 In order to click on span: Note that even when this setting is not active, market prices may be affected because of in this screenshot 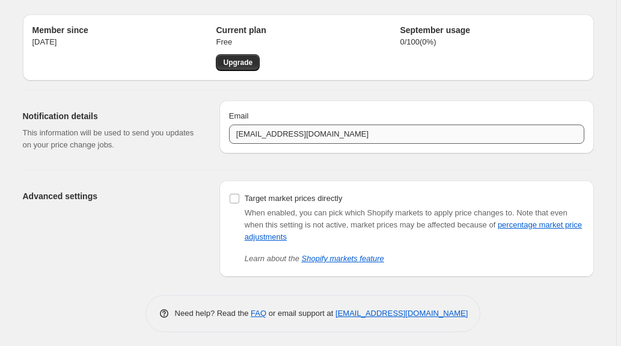, I will do `click(413, 224)`.